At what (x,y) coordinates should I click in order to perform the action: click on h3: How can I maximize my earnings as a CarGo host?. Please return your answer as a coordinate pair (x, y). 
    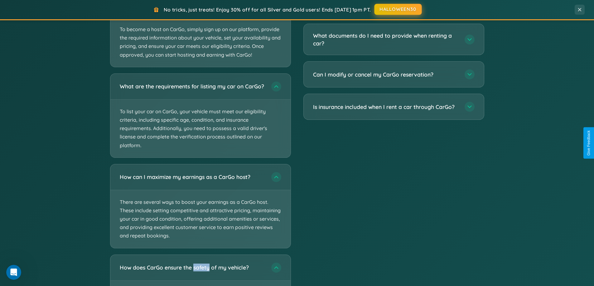
    Looking at the image, I should click on (192, 177).